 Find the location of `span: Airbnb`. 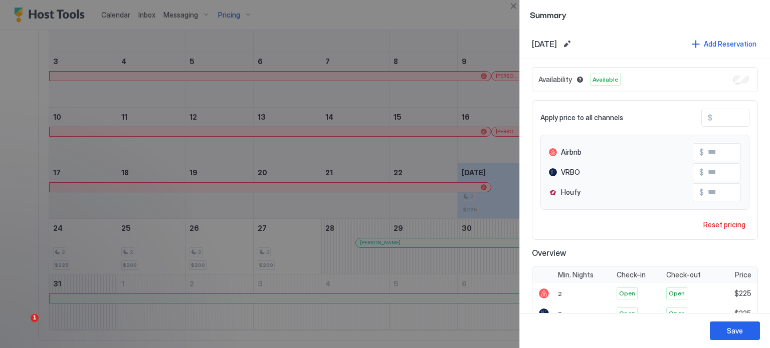

span: Airbnb is located at coordinates (571, 152).